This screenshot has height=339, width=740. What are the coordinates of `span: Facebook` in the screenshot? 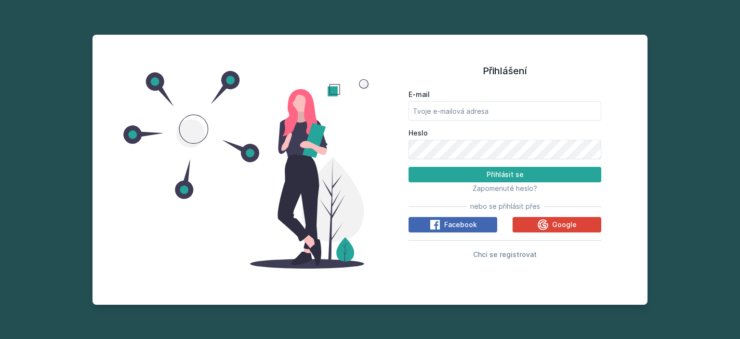 It's located at (460, 224).